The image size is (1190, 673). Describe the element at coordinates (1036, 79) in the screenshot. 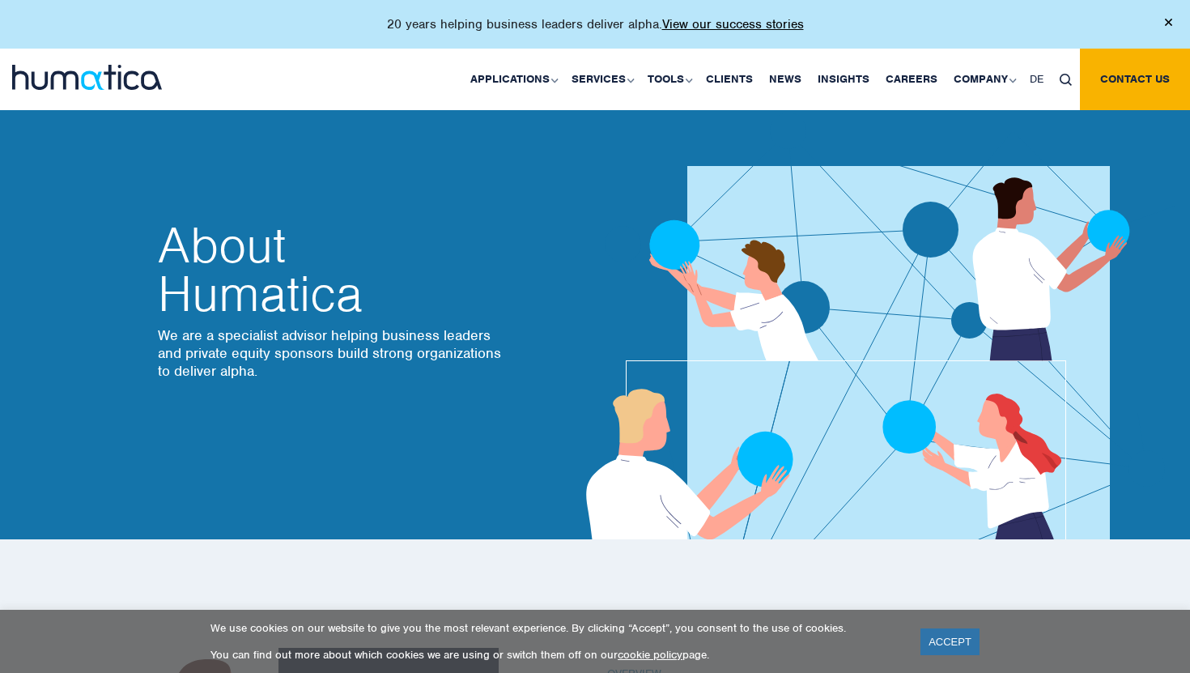

I see `span: DE` at that location.